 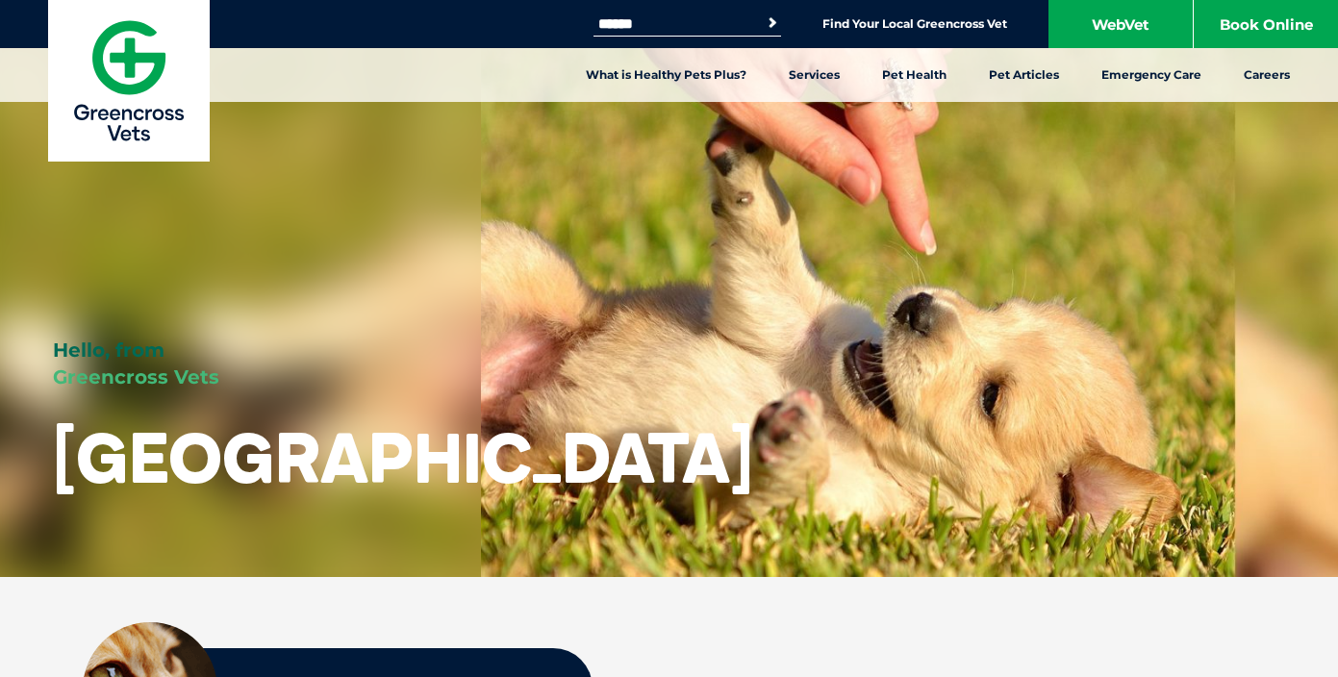 What do you see at coordinates (915, 24) in the screenshot?
I see `a: Find Your Local Greencross Vet` at bounding box center [915, 24].